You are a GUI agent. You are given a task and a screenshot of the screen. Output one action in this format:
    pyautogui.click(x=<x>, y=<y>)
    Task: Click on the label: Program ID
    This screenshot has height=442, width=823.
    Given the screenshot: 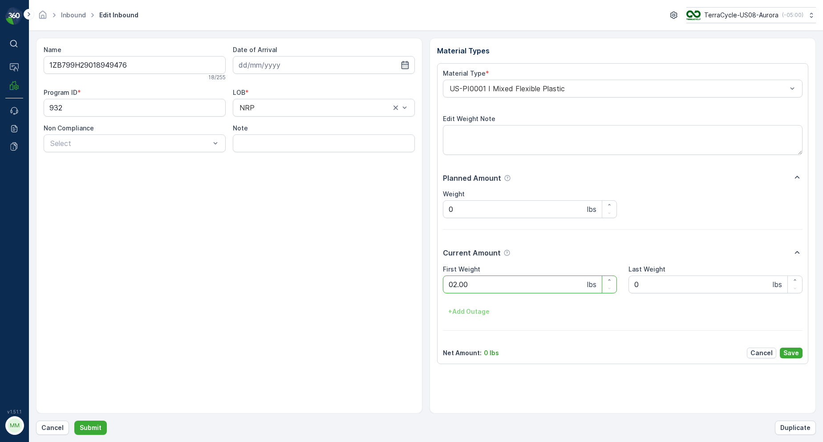 What is the action you would take?
    pyautogui.click(x=61, y=92)
    